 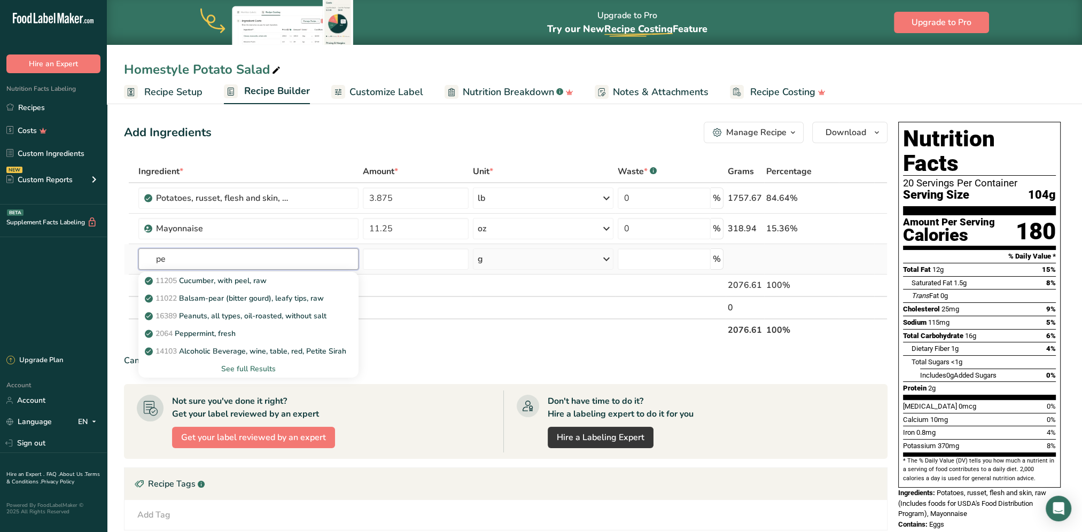 I want to click on p: Cucumber, with peel, raw, so click(x=207, y=281).